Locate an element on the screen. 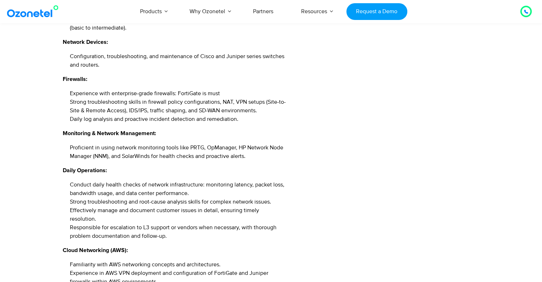  li: Familiarity with AWS networking concepts and architectures. is located at coordinates (178, 264).